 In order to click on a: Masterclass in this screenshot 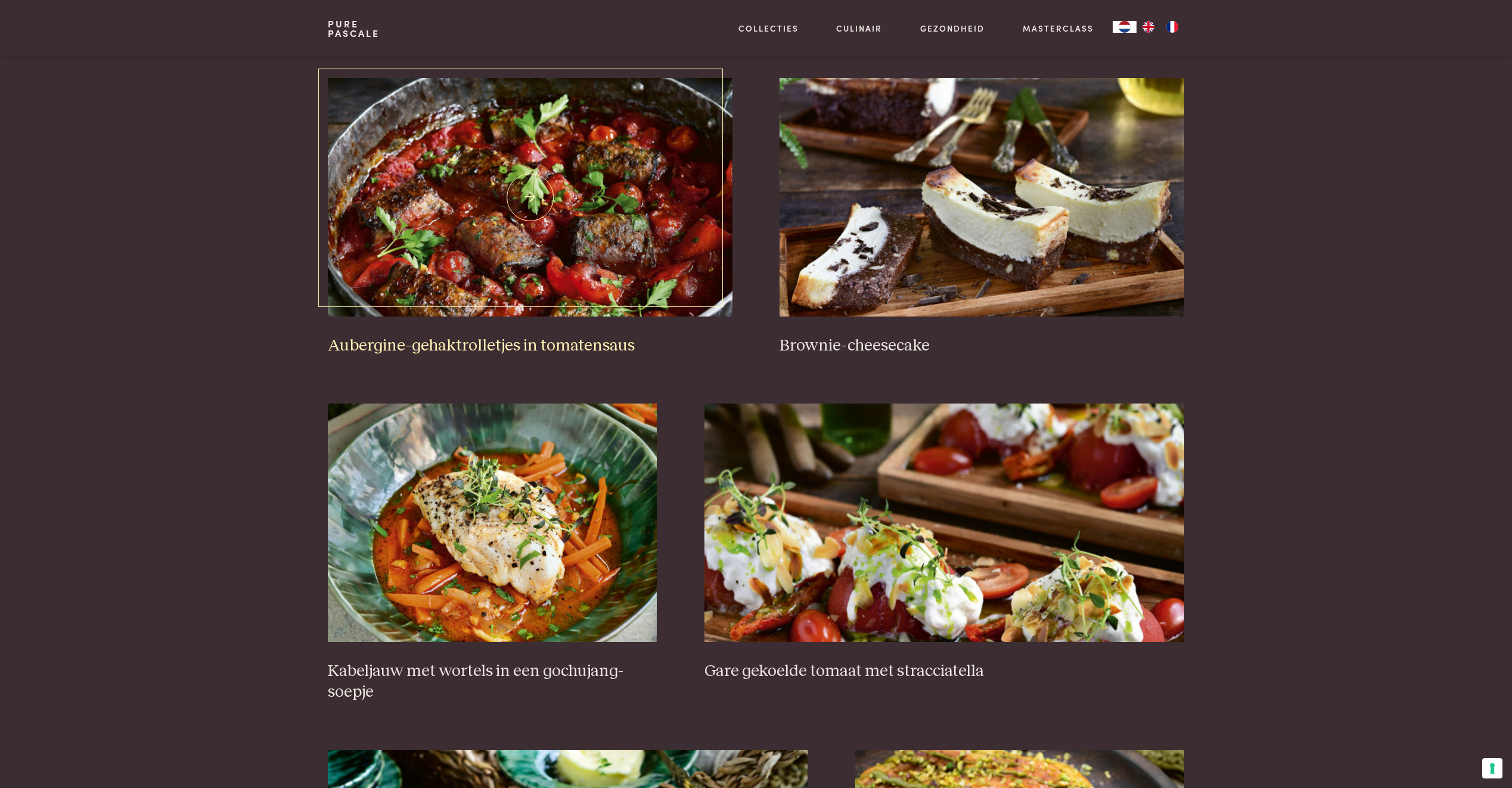, I will do `click(1058, 28)`.